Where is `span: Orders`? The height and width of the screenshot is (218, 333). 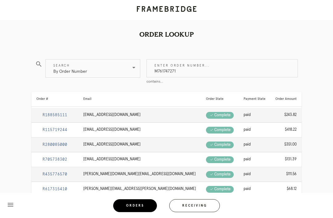
span: Orders is located at coordinates (135, 206).